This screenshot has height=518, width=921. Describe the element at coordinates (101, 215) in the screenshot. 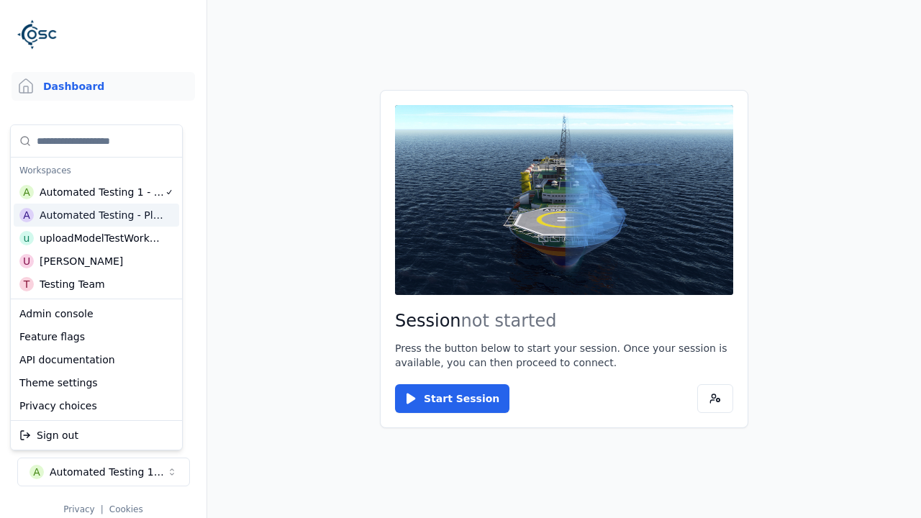

I see `div: Automated Testing - Playwright` at that location.